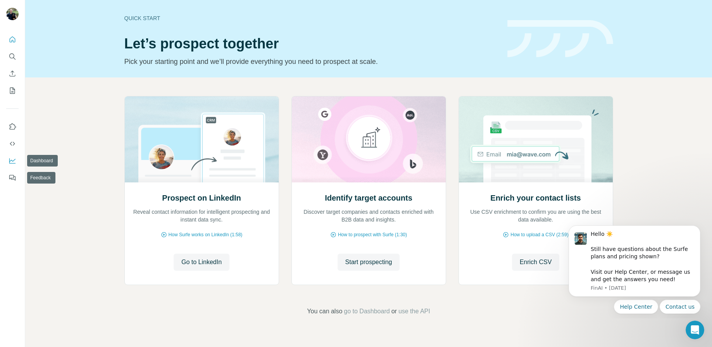  What do you see at coordinates (86, 38) in the screenshot?
I see `div: Hello ☀️ ​ Still have questions about the Surfe plans and pricing shown? ​ Visit our Help Center,...` at bounding box center [86, 38].